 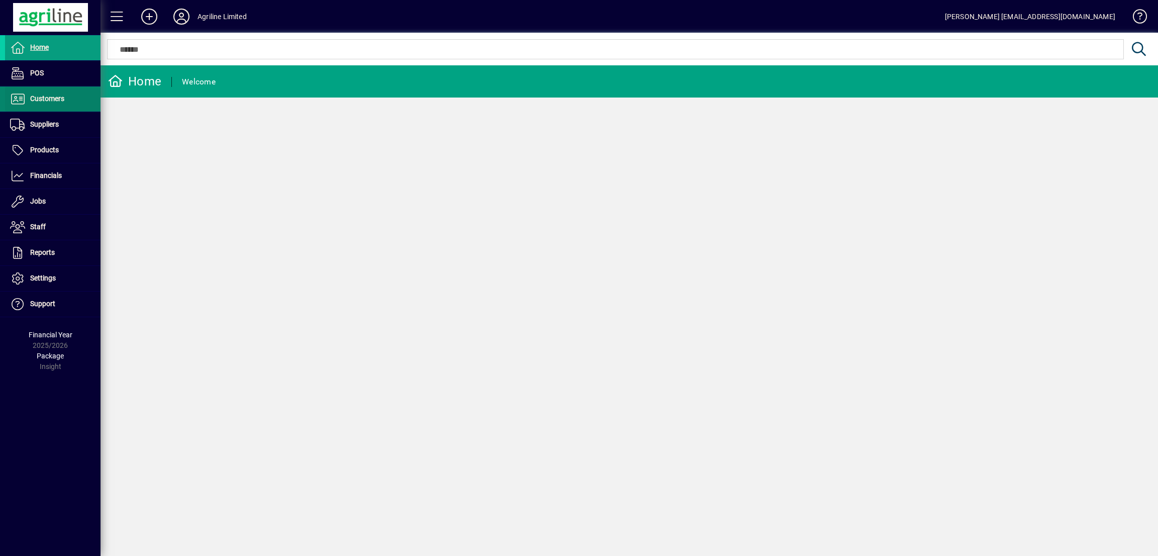 I want to click on span: Package, so click(x=50, y=356).